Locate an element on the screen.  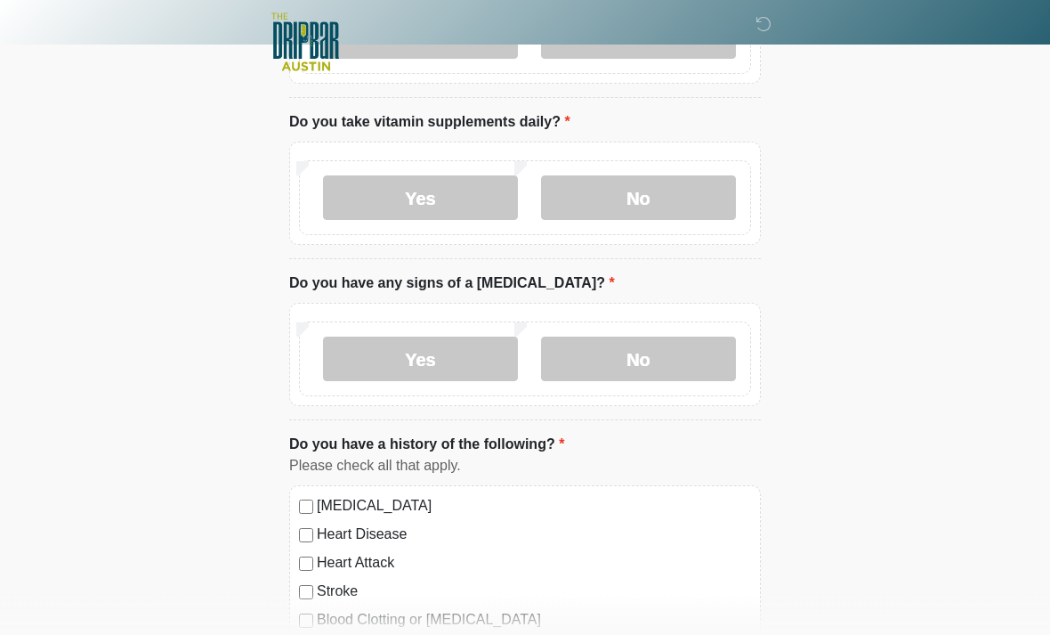
label: Do you take vitamin supplements daily? is located at coordinates (430, 123).